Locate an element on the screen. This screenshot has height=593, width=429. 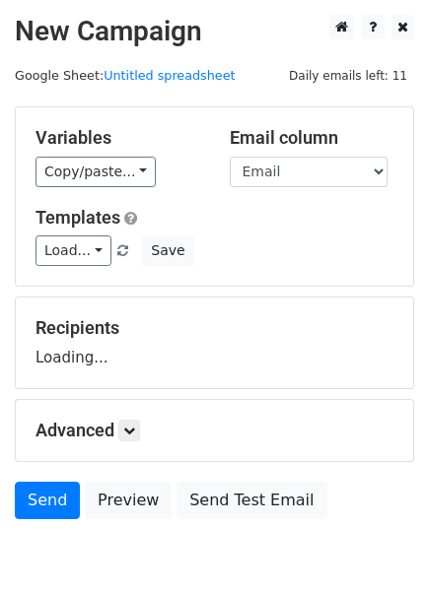
div: Loading... is located at coordinates (214, 343).